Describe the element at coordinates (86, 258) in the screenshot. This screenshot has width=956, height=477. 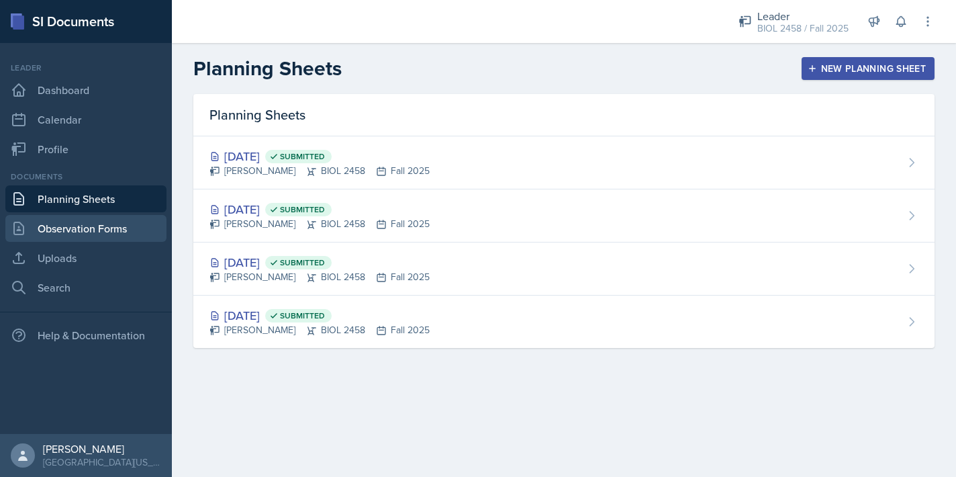
I see `a: Uploads` at that location.